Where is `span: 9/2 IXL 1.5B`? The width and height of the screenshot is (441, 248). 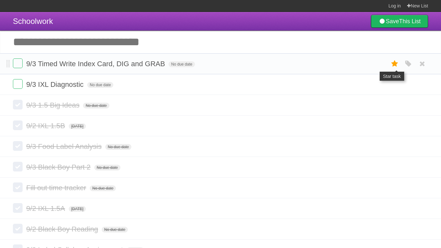
span: 9/2 IXL 1.5B is located at coordinates (46, 126).